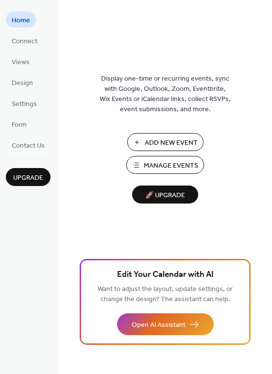  What do you see at coordinates (165, 295) in the screenshot?
I see `span: Want to adjust the layout, update settings, or change the design? The assistant can help.` at bounding box center [165, 295].